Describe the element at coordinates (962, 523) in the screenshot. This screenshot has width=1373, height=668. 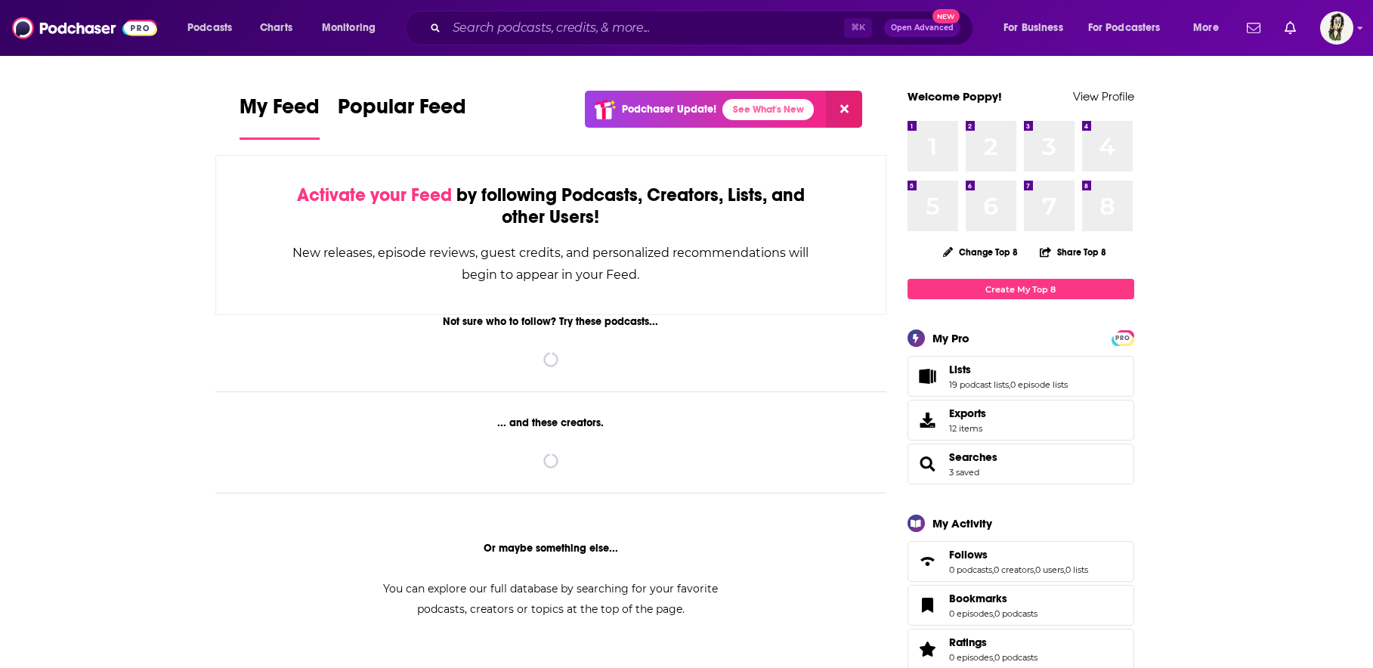
I see `div: My Activity` at that location.